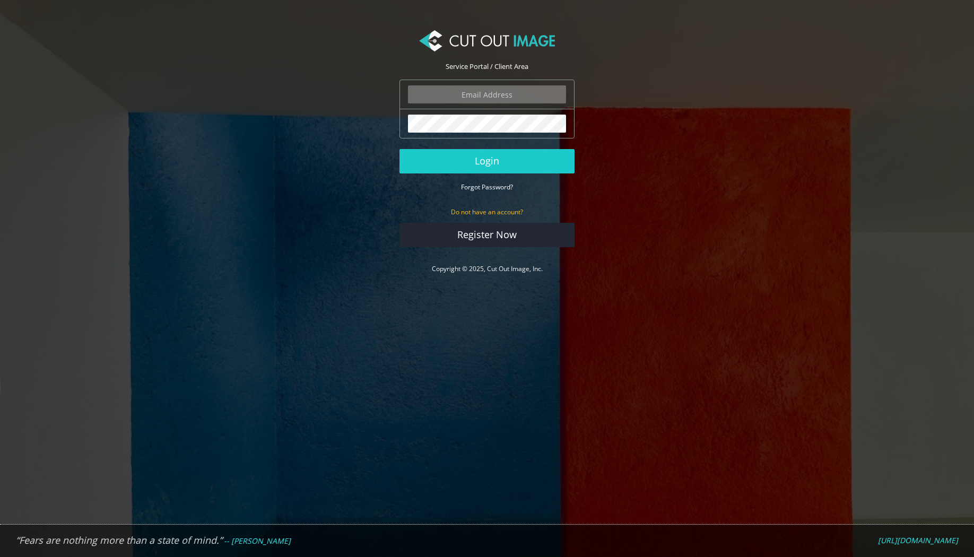 Image resolution: width=974 pixels, height=557 pixels. What do you see at coordinates (487, 235) in the screenshot?
I see `a: Register Now` at bounding box center [487, 235].